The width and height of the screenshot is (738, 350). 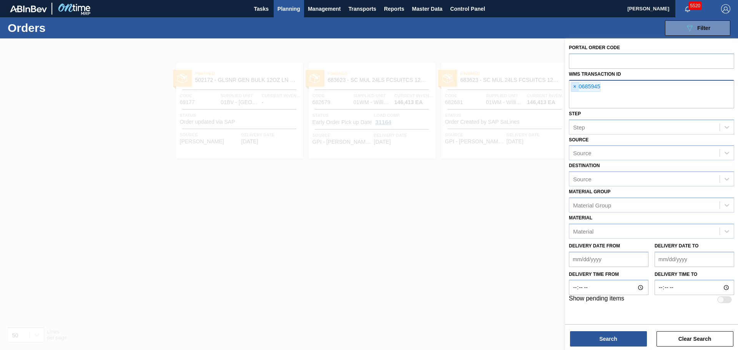 What do you see at coordinates (325, 9) in the screenshot?
I see `span: Management` at bounding box center [325, 9].